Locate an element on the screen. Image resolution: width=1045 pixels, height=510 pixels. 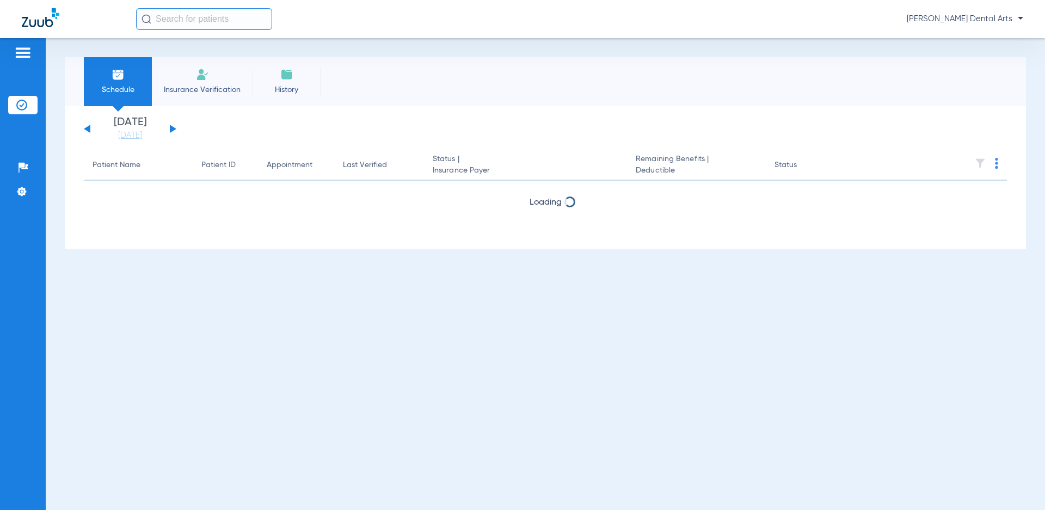
span: History is located at coordinates (286, 90).